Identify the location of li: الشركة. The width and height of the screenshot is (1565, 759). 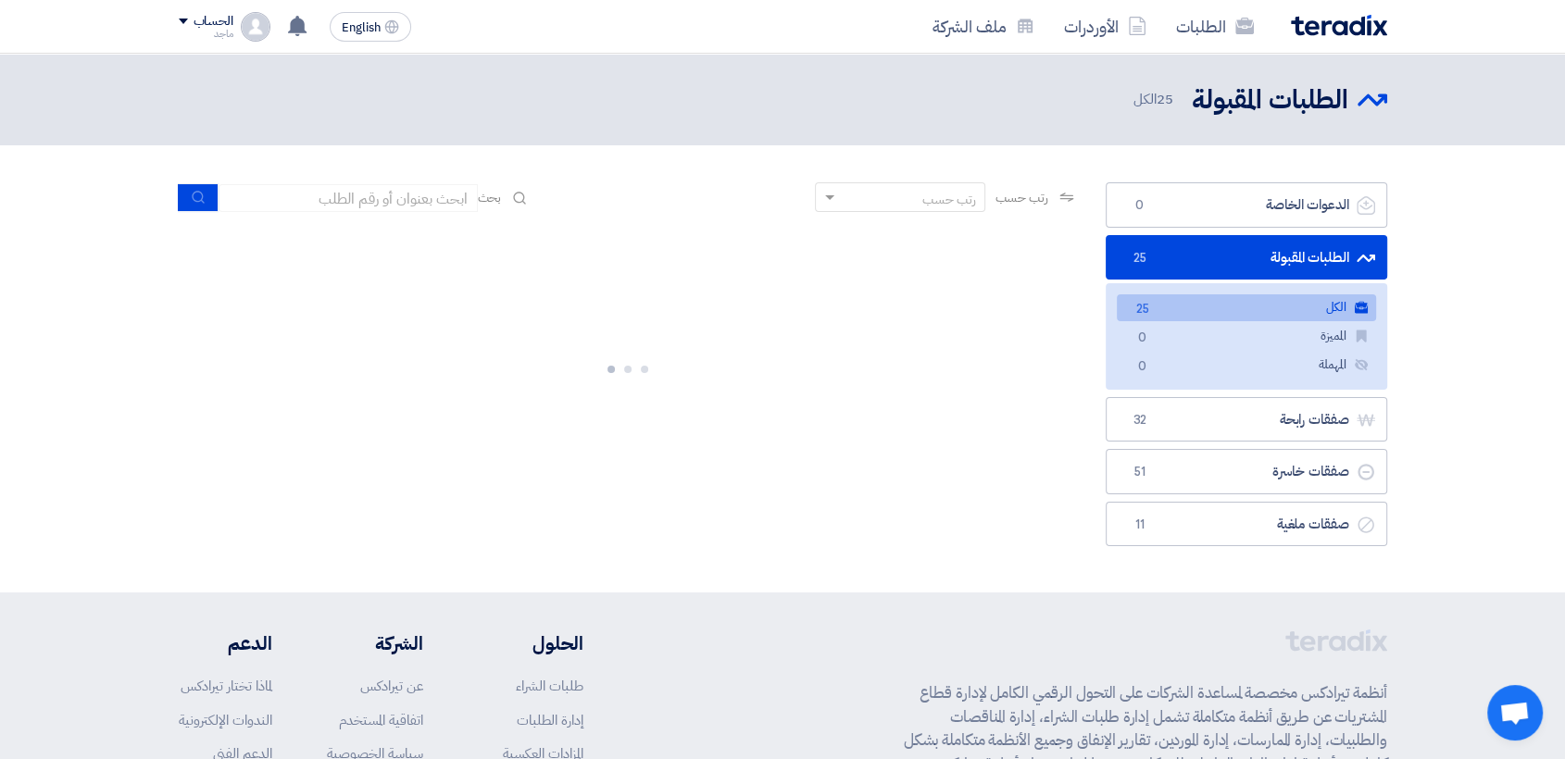
(375, 644).